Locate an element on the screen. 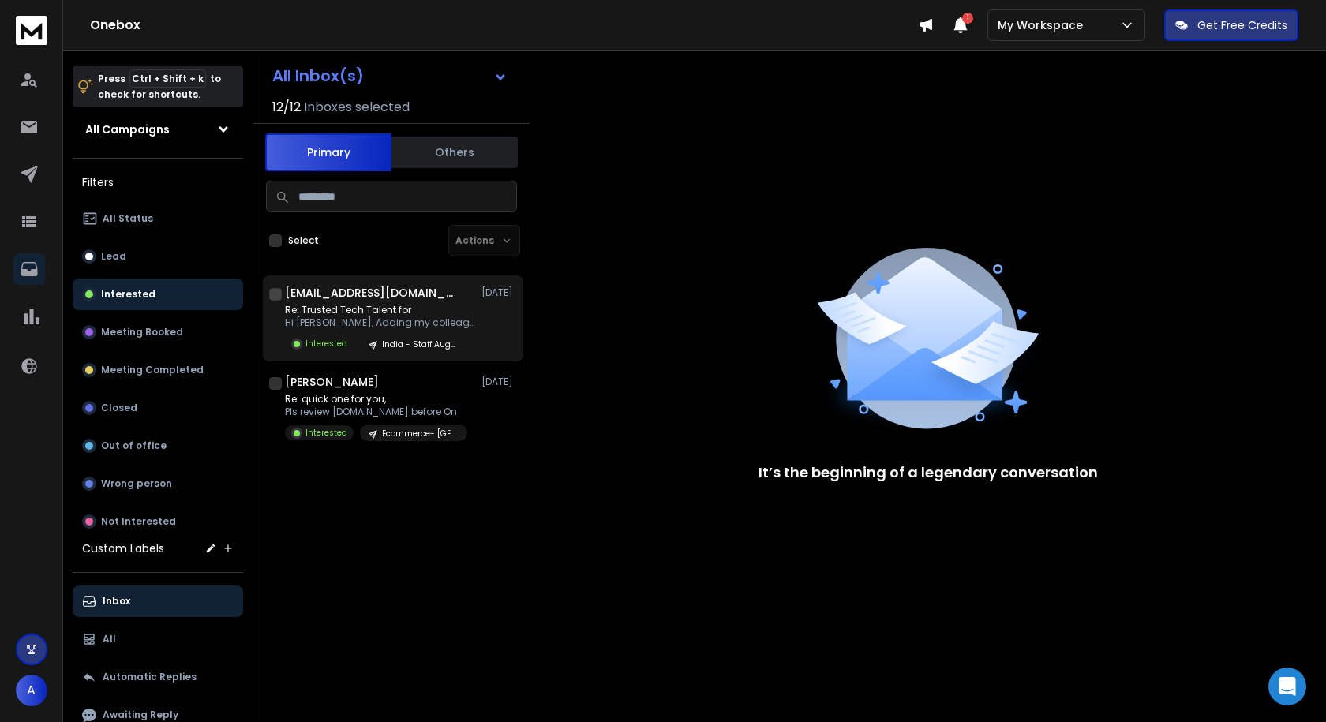 Image resolution: width=1326 pixels, height=722 pixels. button: Lead is located at coordinates (158, 257).